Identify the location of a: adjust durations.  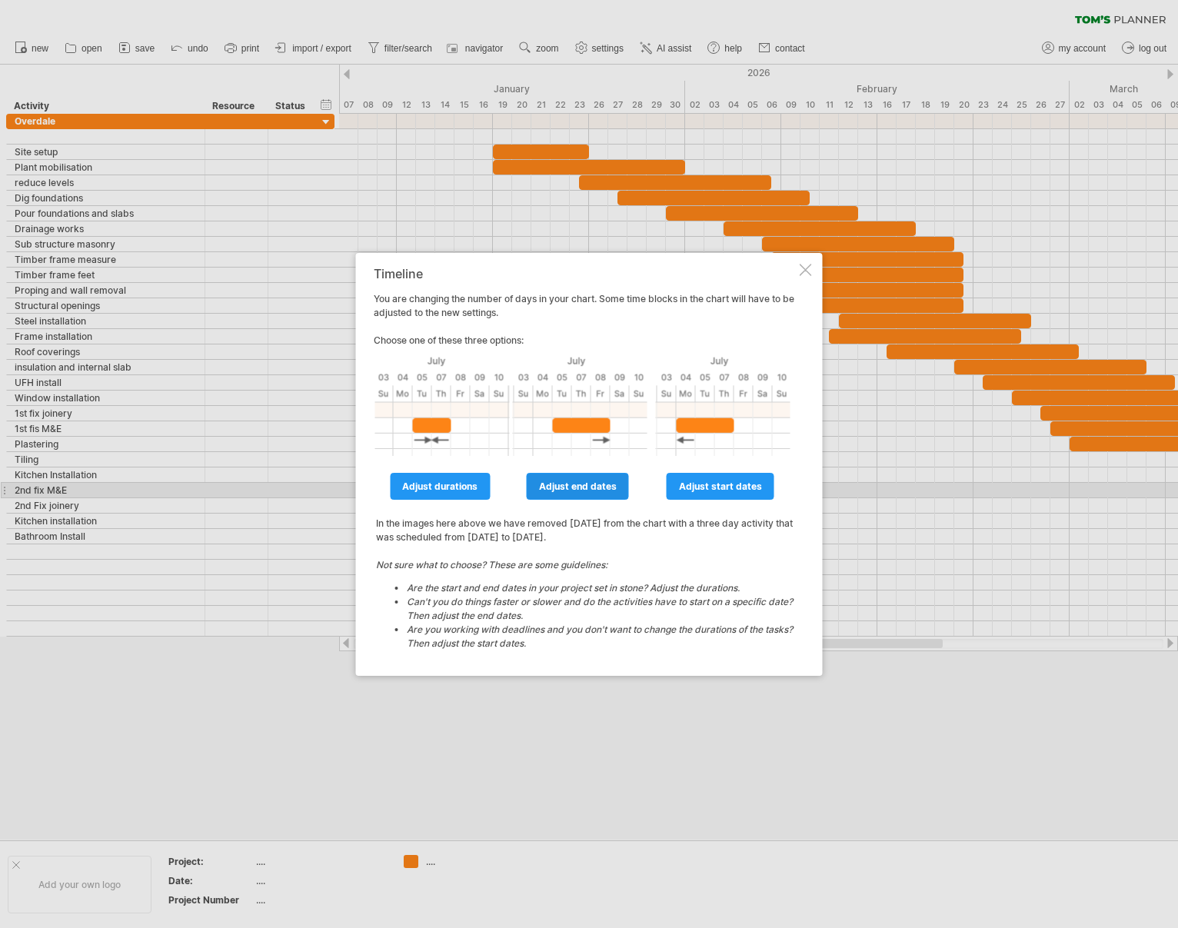
(440, 486).